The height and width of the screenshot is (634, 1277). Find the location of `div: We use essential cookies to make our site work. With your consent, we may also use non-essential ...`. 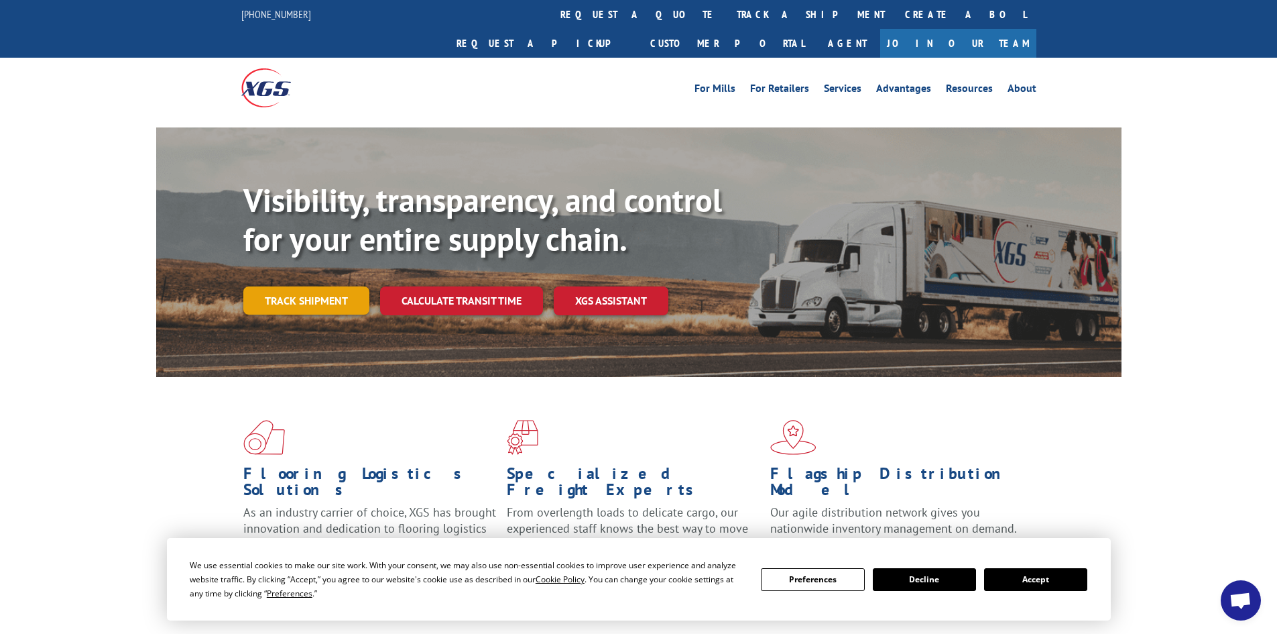

div: We use essential cookies to make our site work. With your consent, we may also use non-essential ... is located at coordinates (467, 579).